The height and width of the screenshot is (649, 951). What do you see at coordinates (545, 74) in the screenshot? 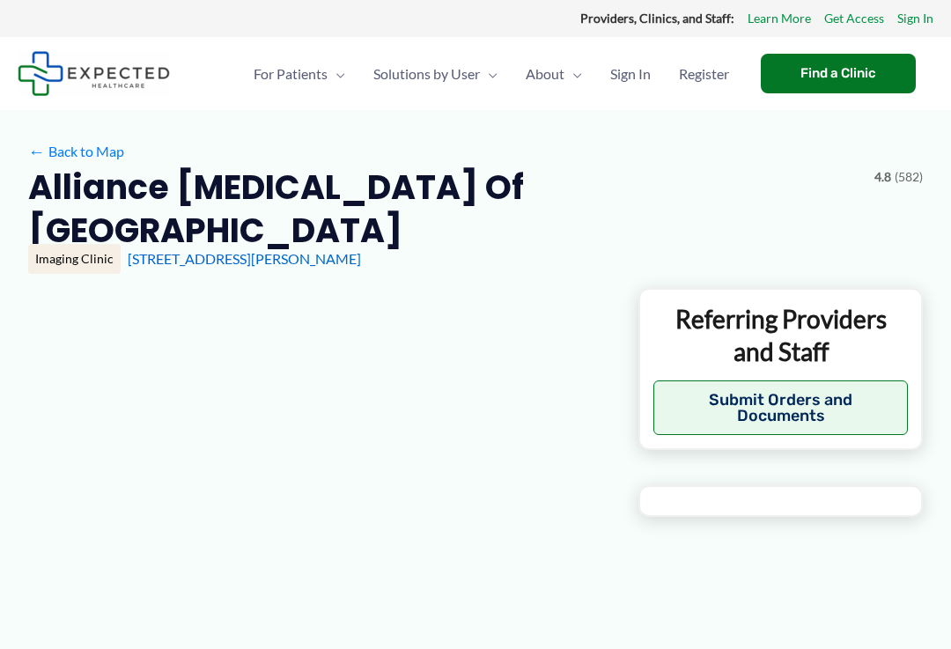
I see `span: About` at bounding box center [545, 74].